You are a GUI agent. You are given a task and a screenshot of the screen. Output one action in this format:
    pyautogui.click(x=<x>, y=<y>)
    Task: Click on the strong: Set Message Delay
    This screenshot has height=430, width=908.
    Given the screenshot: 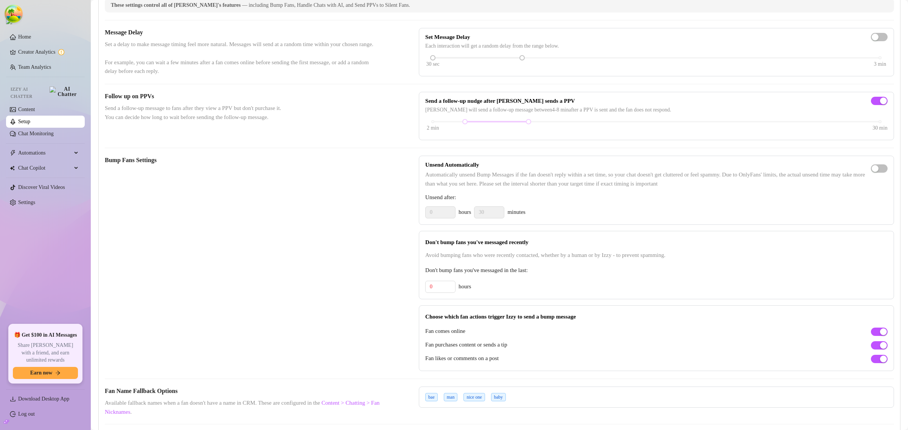 What is the action you would take?
    pyautogui.click(x=447, y=37)
    